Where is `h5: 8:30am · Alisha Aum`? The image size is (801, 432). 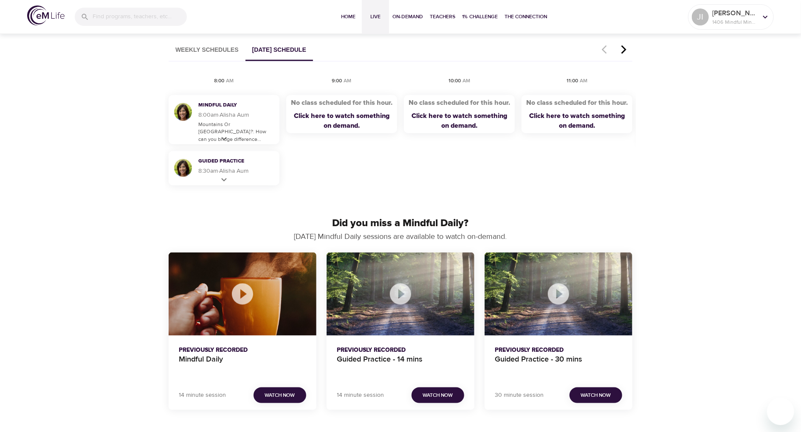 h5: 8:30am · Alisha Aum is located at coordinates (237, 171).